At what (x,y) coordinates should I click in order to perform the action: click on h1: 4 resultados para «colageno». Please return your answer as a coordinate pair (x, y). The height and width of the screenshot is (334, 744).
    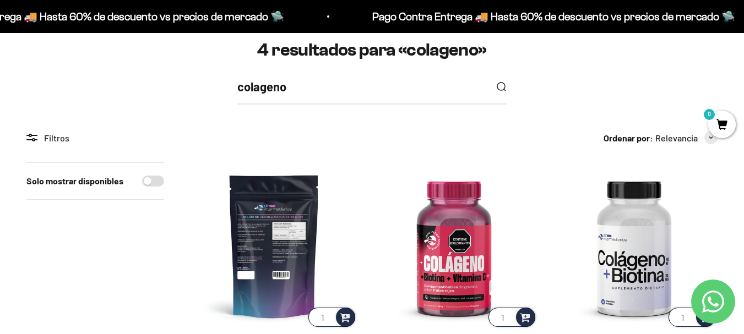
    Looking at the image, I should click on (372, 50).